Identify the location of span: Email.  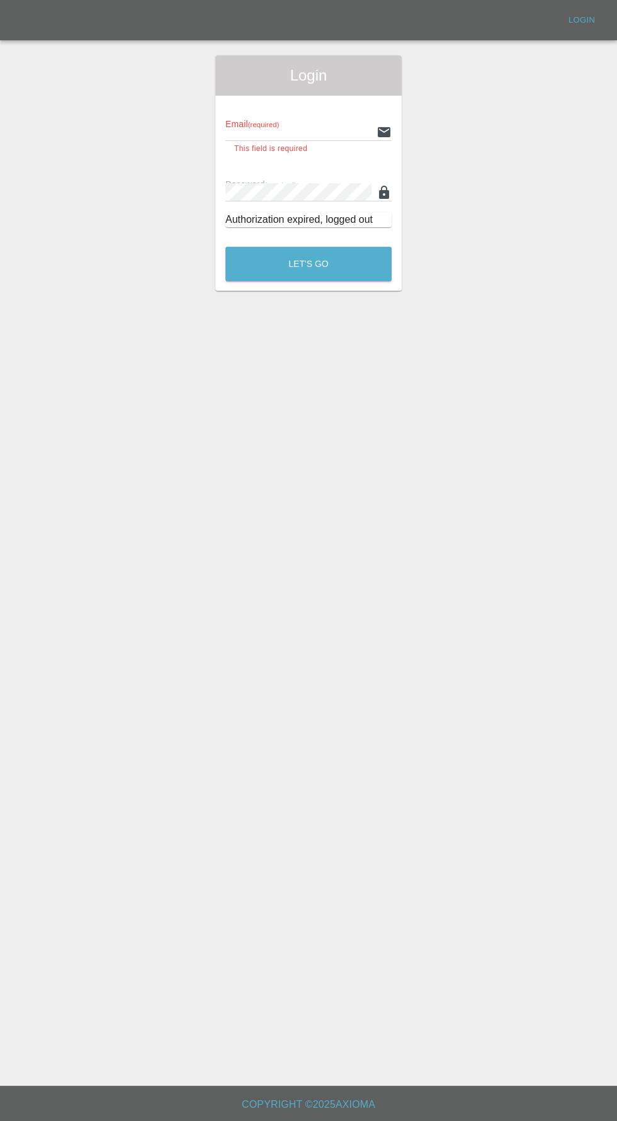
(252, 124).